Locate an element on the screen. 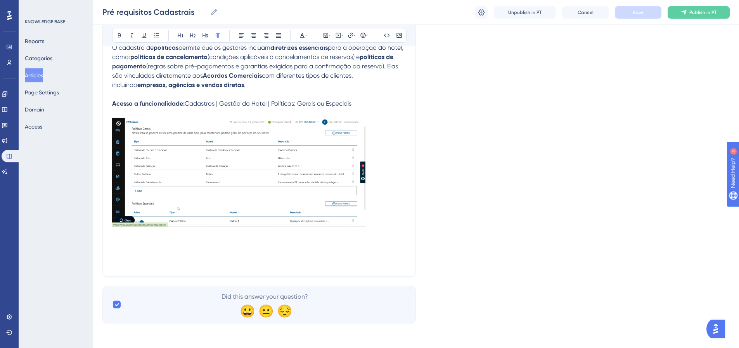 The width and height of the screenshot is (739, 348). span: Need Help? is located at coordinates (33, 7).